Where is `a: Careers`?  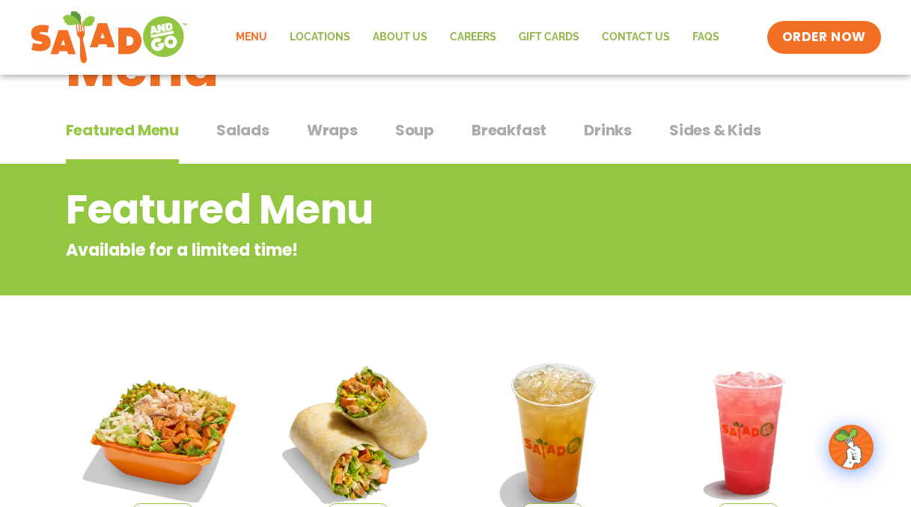
a: Careers is located at coordinates (473, 37).